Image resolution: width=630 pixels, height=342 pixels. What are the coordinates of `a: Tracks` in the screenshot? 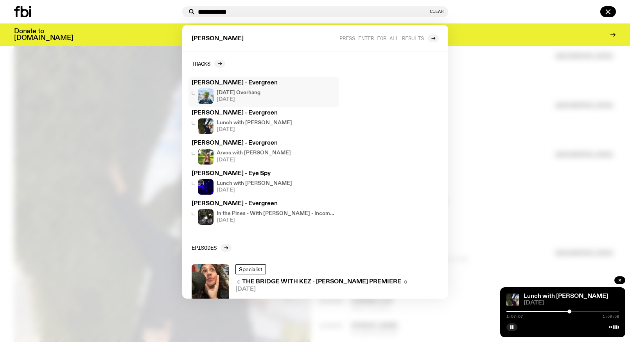 It's located at (209, 64).